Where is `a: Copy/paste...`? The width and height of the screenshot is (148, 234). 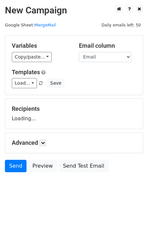
a: Copy/paste... is located at coordinates (32, 57).